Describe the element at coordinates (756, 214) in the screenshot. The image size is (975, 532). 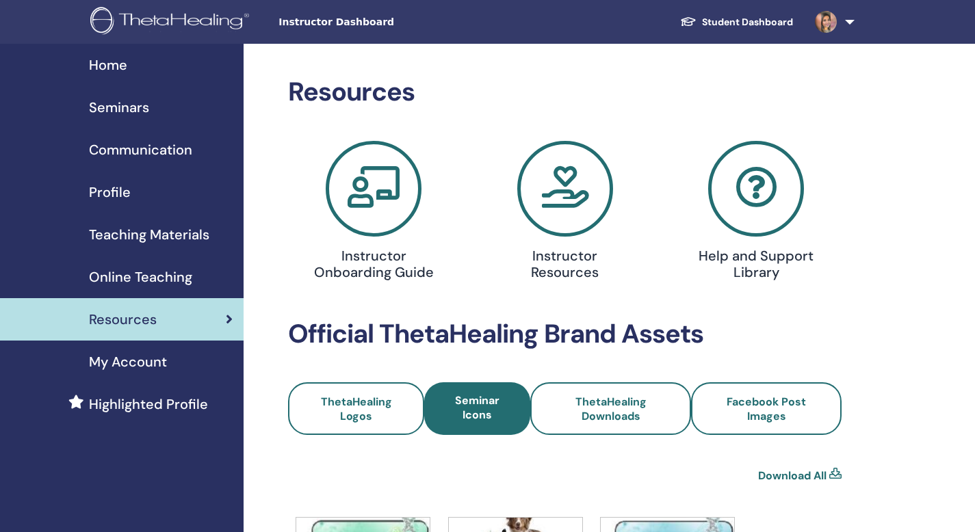
I see `a: Help and Support Library` at that location.